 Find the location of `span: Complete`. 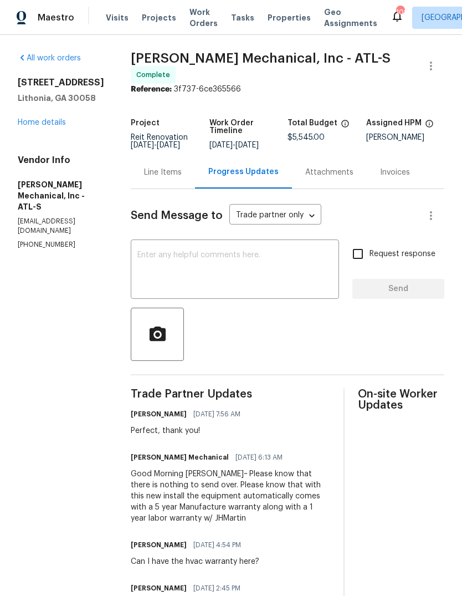

span: Complete is located at coordinates (155, 75).